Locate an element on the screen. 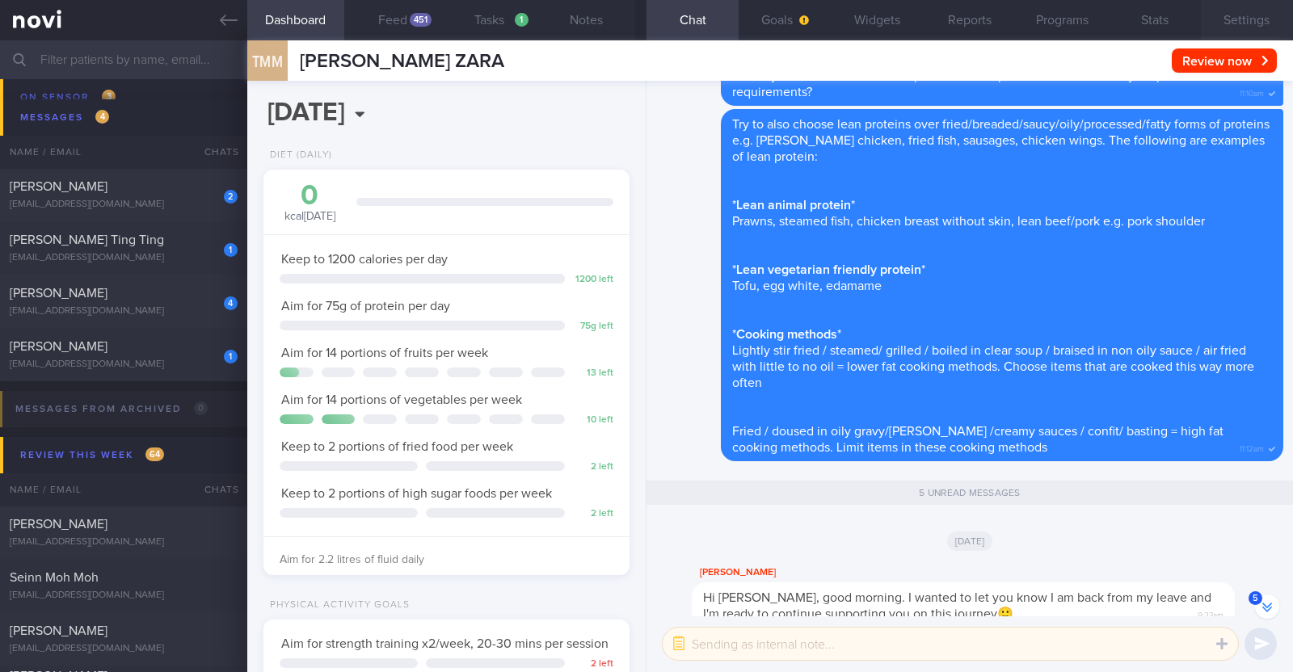 The image size is (1293, 672). span: 11:10am is located at coordinates (1252, 91).